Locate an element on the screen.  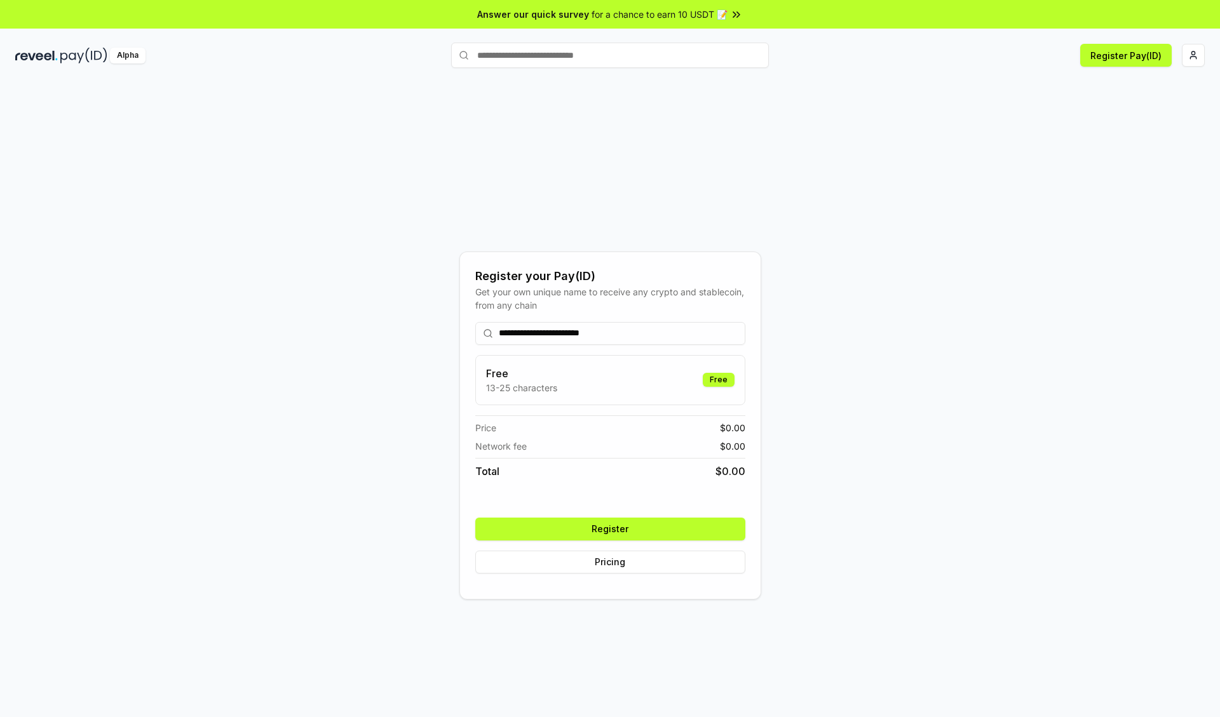
span: Total is located at coordinates (487, 471).